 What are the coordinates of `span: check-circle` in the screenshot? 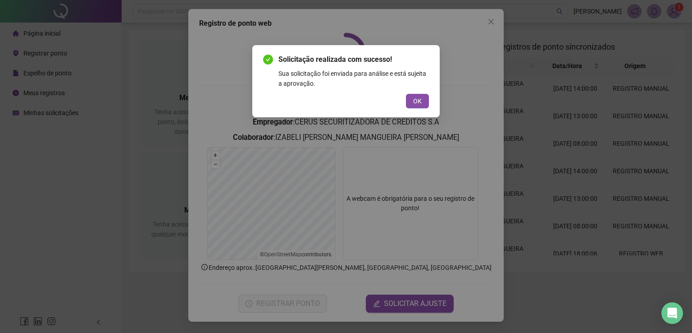 It's located at (268, 60).